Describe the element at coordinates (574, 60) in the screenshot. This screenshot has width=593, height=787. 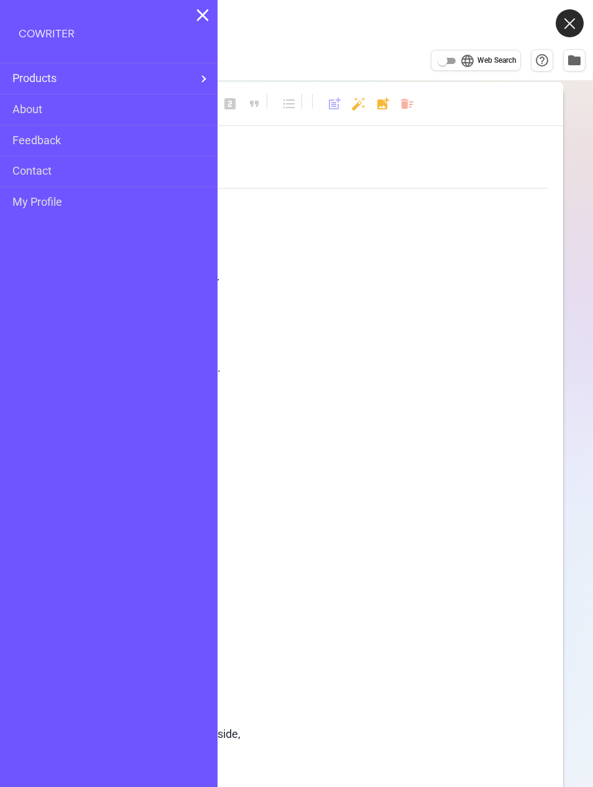
I see `span: folder` at that location.